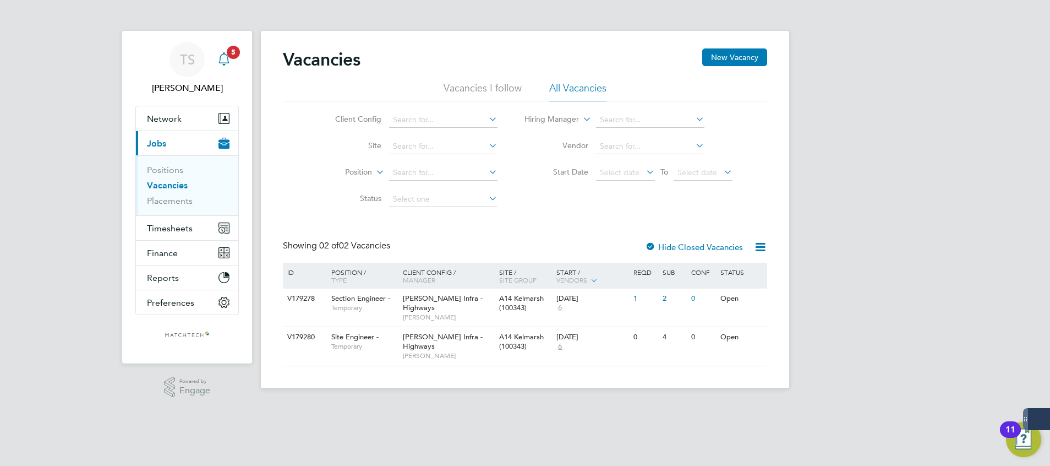  I want to click on label: Status, so click(349, 198).